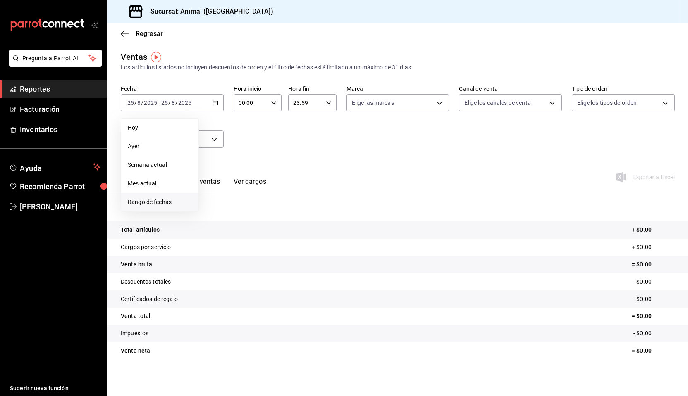  I want to click on div: Los artículos listados no incluyen descuentos de orden y el filtro de fechas está limitado a un m..., so click(398, 67).